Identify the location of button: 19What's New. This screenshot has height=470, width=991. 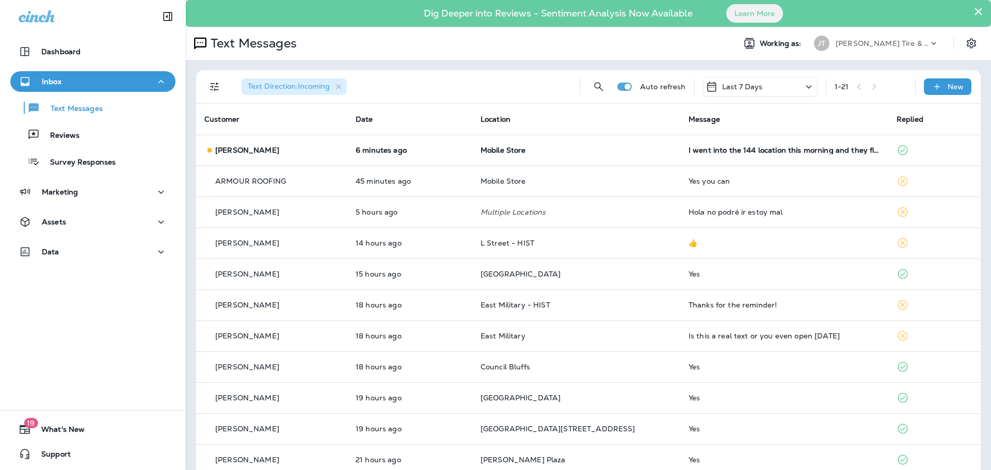
(93, 429).